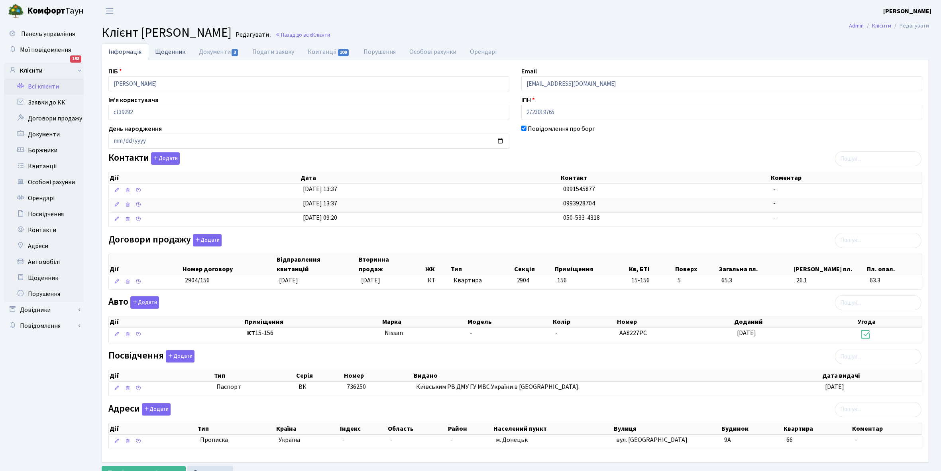 The image size is (941, 471). Describe the element at coordinates (134, 100) in the screenshot. I see `label: Ім'я користувача` at that location.